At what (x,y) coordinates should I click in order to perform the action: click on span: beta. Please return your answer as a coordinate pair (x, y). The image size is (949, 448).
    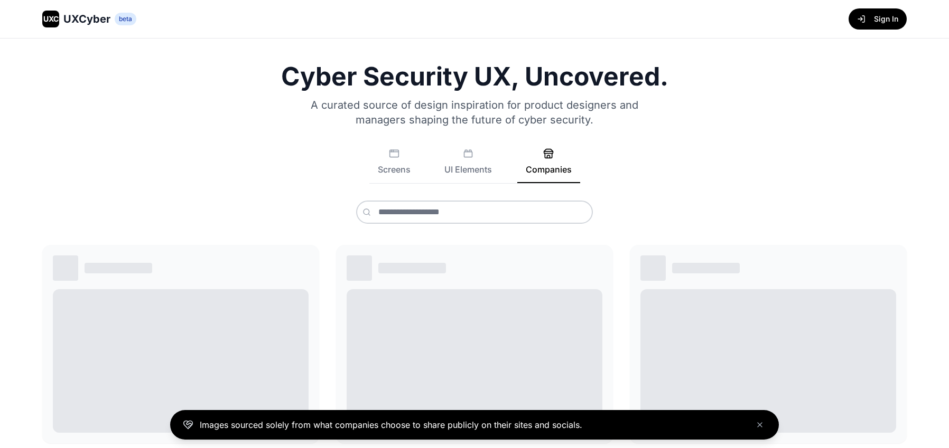
    Looking at the image, I should click on (125, 19).